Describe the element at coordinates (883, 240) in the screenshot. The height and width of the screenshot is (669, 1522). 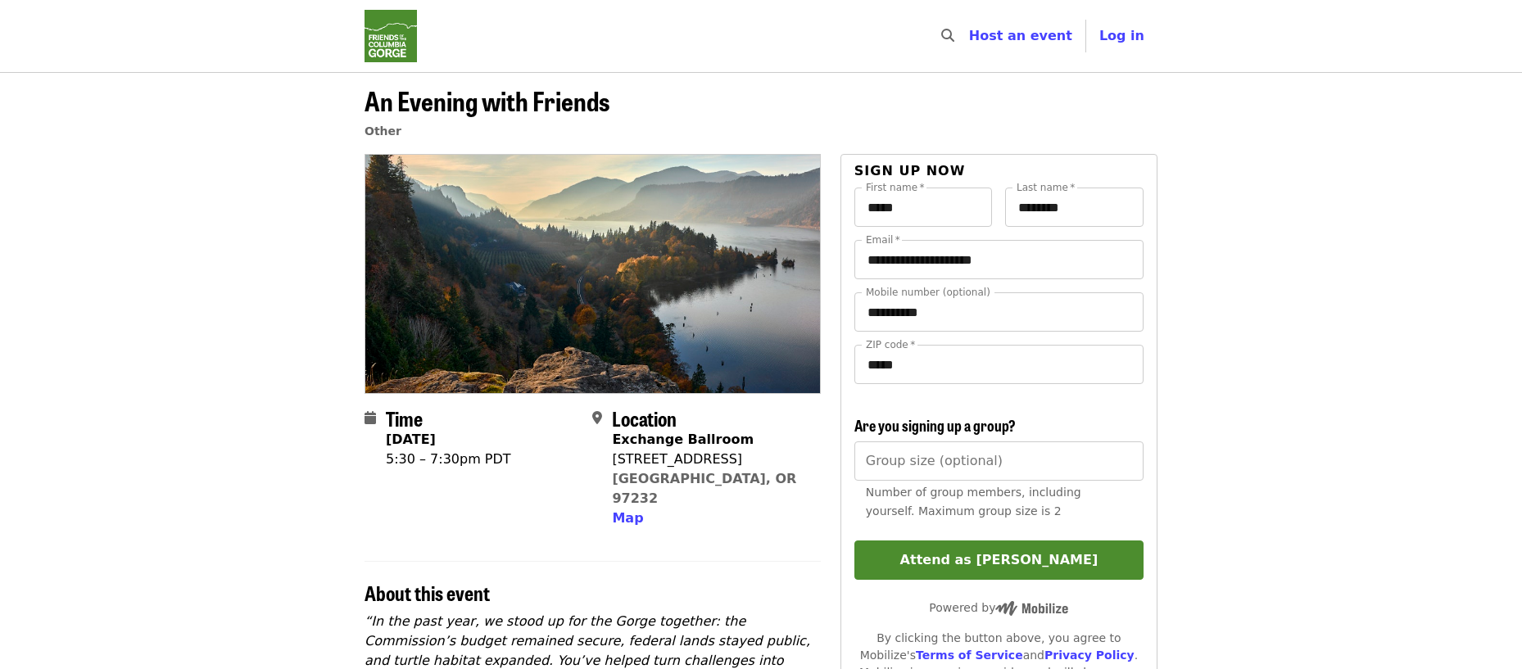
I see `label: Email` at that location.